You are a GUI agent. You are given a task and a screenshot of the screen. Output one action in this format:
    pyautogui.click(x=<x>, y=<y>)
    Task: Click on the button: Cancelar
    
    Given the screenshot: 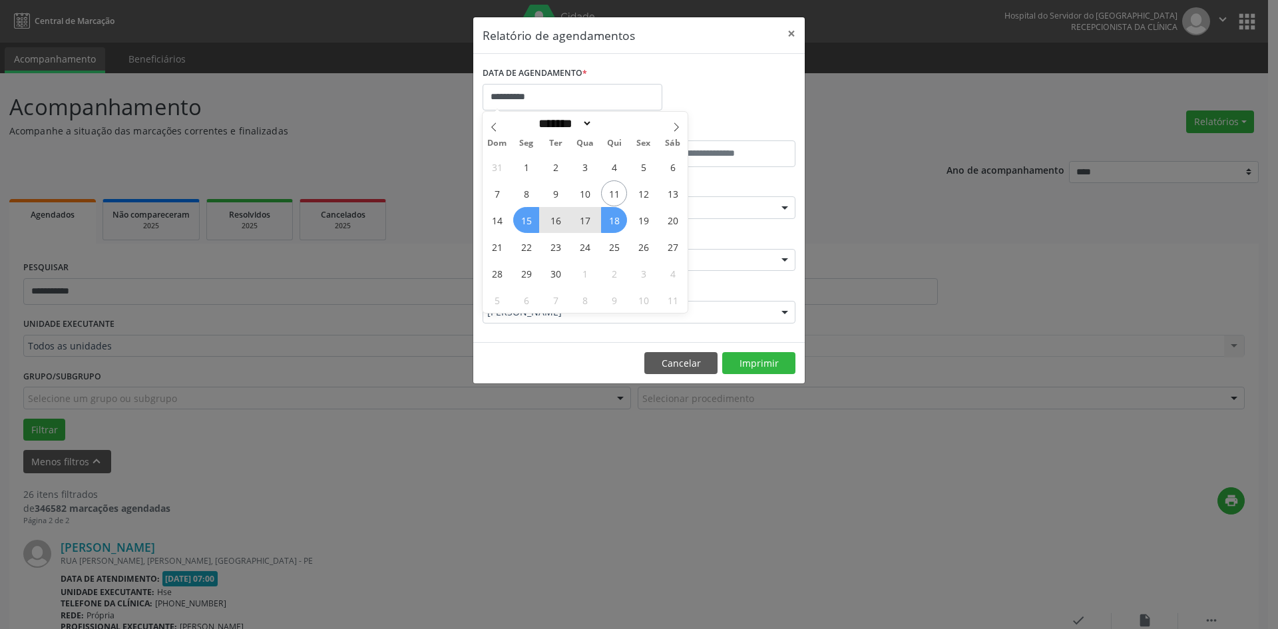 What is the action you would take?
    pyautogui.click(x=681, y=363)
    